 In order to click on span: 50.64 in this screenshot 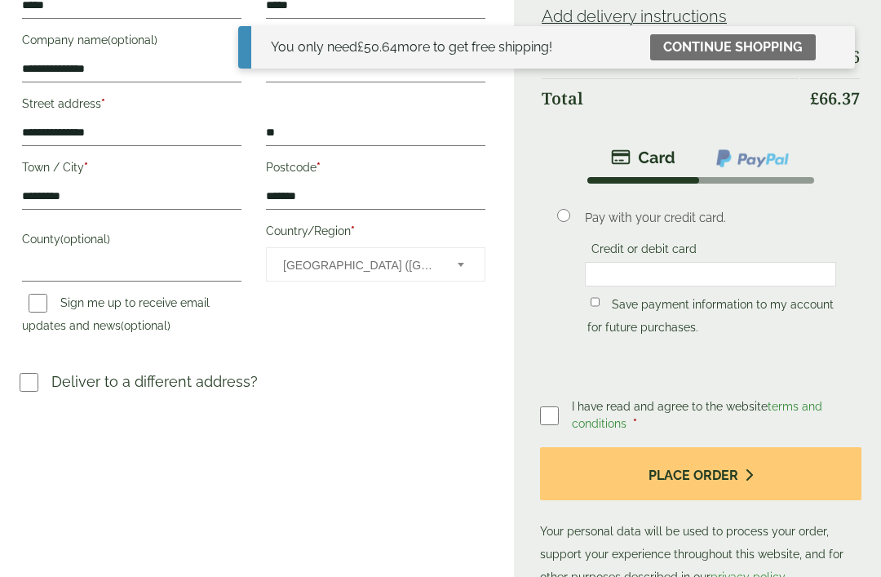, I will do `click(377, 46)`.